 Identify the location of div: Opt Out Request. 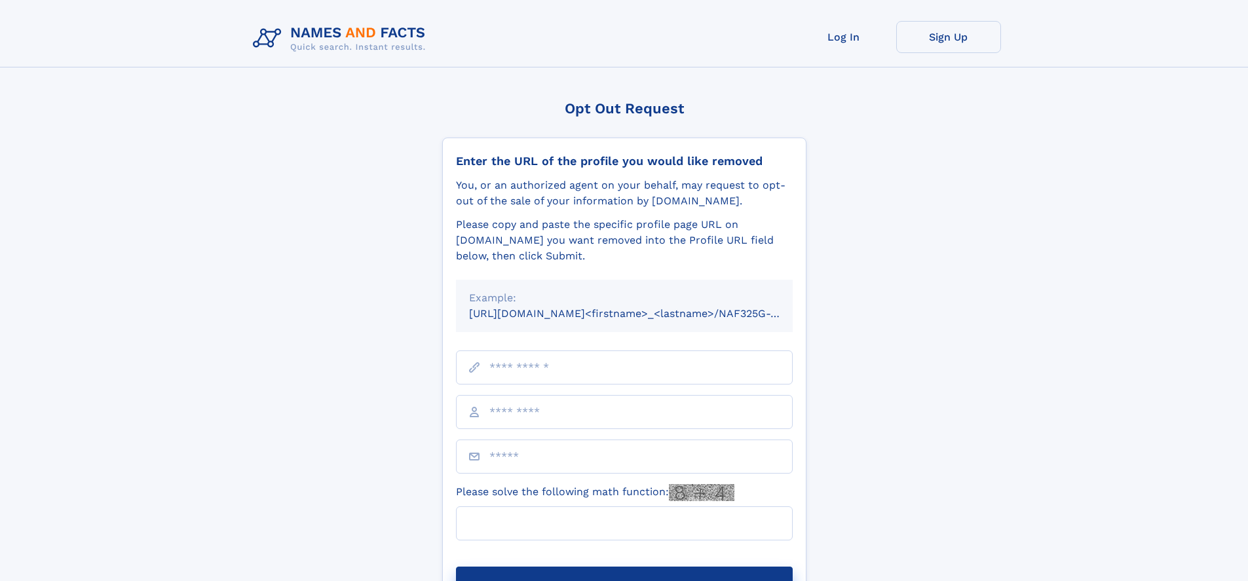
(624, 108).